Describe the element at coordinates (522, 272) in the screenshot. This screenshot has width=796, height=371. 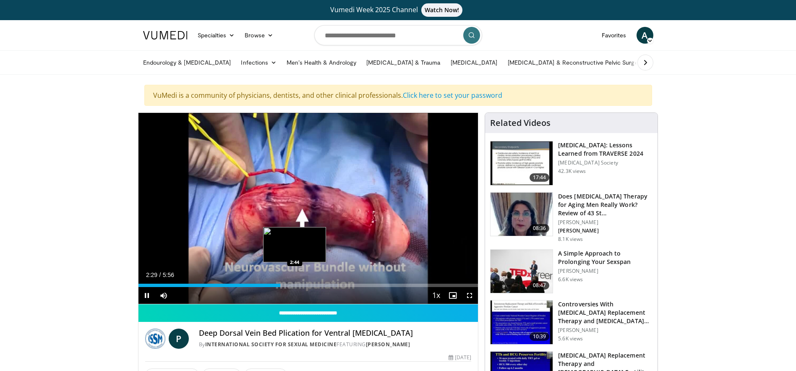
I see `img: c4bd4661-e278-4c34-863c-57c104f39734.150x105_q85_crop-smart_upscale.jpg` at that location.